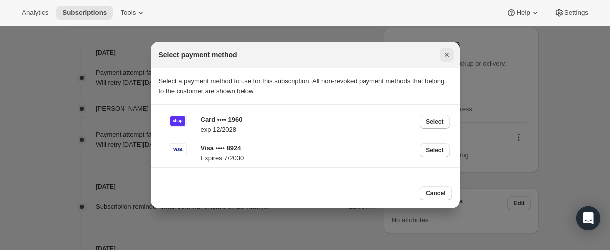 This screenshot has height=250, width=610. I want to click on button: Settings, so click(571, 13).